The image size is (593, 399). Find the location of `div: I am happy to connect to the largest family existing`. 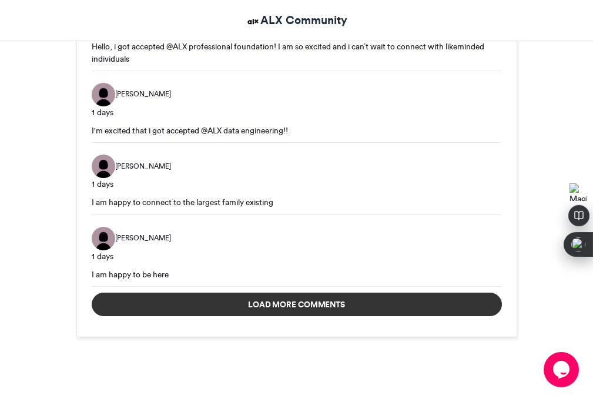

div: I am happy to connect to the largest family existing is located at coordinates (297, 202).